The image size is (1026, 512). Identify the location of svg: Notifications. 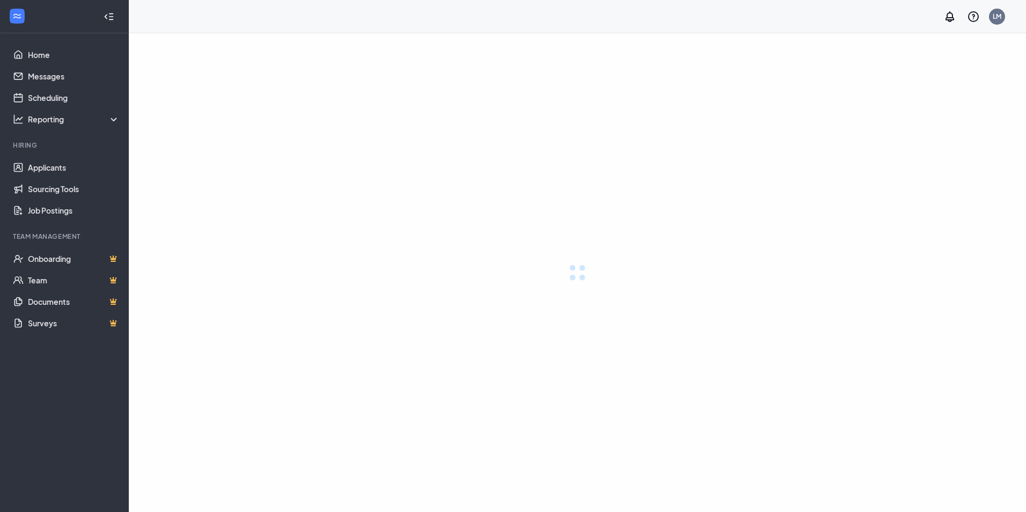
(950, 17).